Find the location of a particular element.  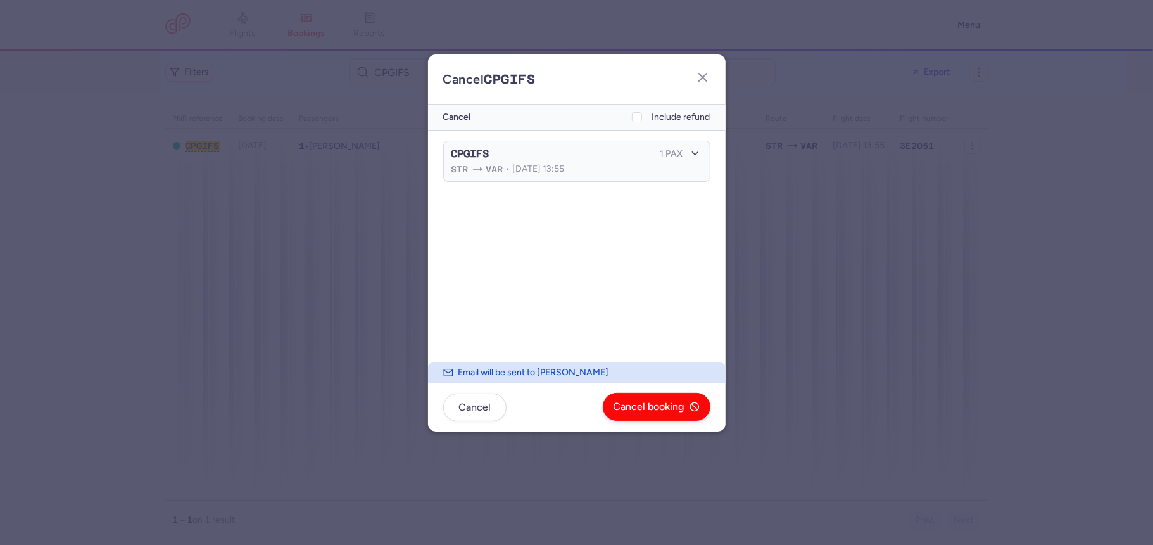

span: Include refund is located at coordinates (681, 117).